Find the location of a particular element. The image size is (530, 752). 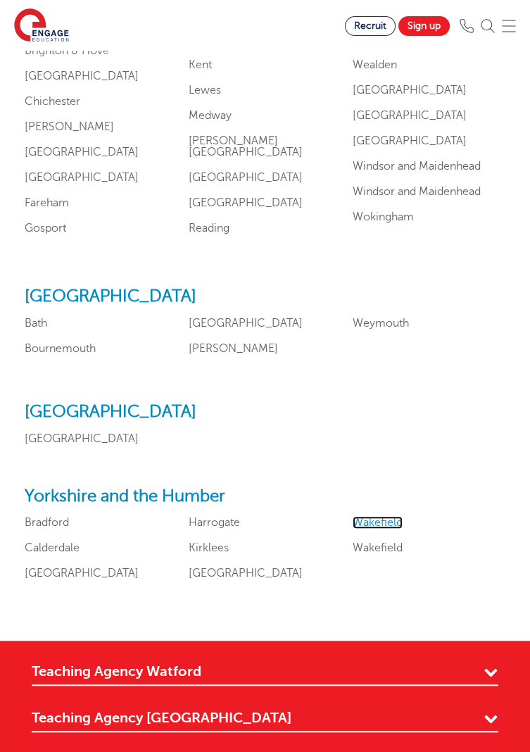

a: Bradford is located at coordinates (46, 522).